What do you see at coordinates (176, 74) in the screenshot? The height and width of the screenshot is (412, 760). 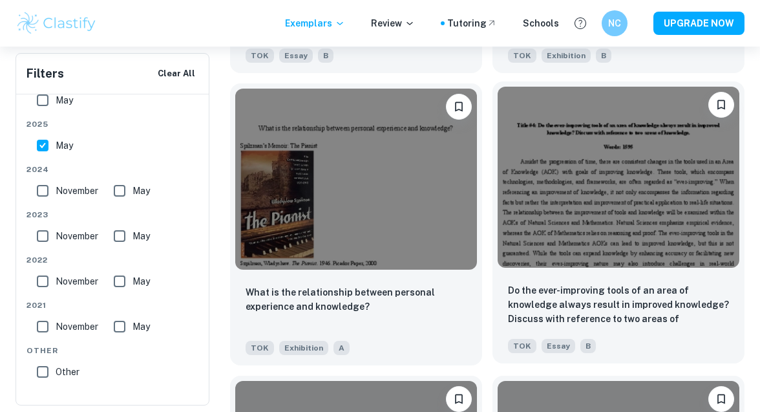 I see `button: Clear All` at bounding box center [176, 74].